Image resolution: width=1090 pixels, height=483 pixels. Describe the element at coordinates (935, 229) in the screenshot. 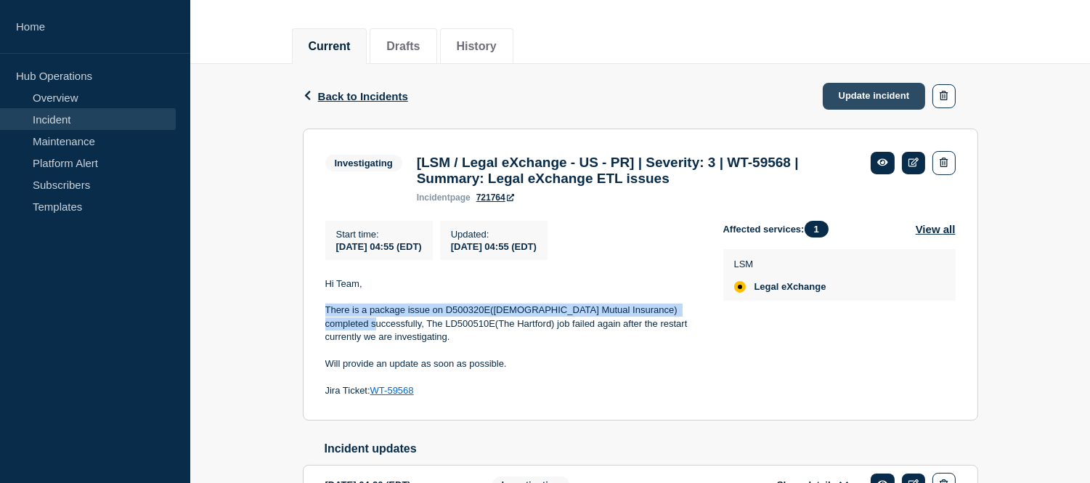

I see `button: View all` at that location.